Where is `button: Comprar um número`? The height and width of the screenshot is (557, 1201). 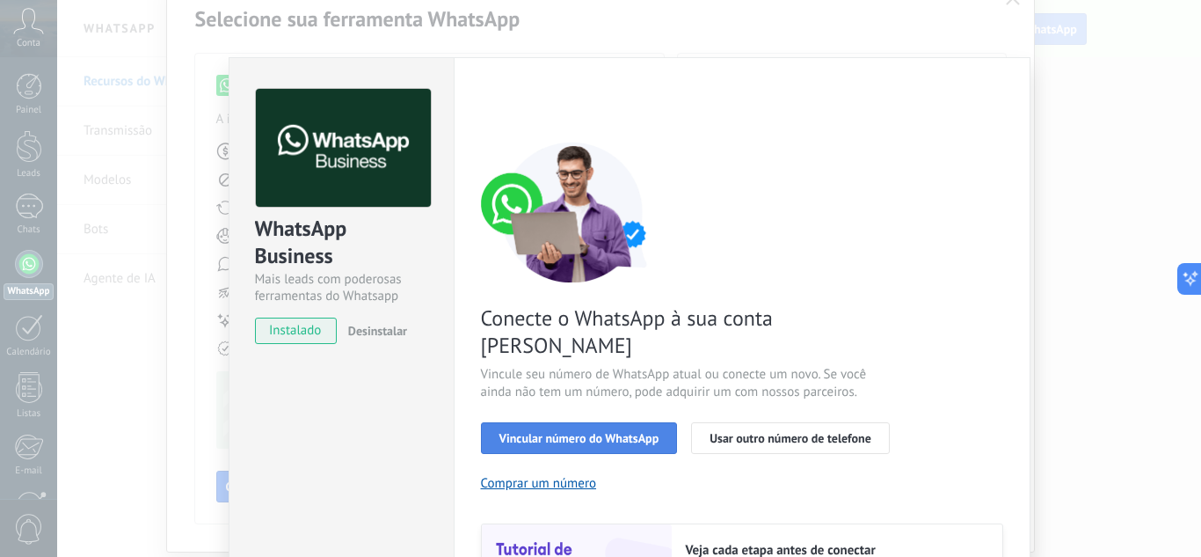 button: Comprar um número is located at coordinates (539, 483).